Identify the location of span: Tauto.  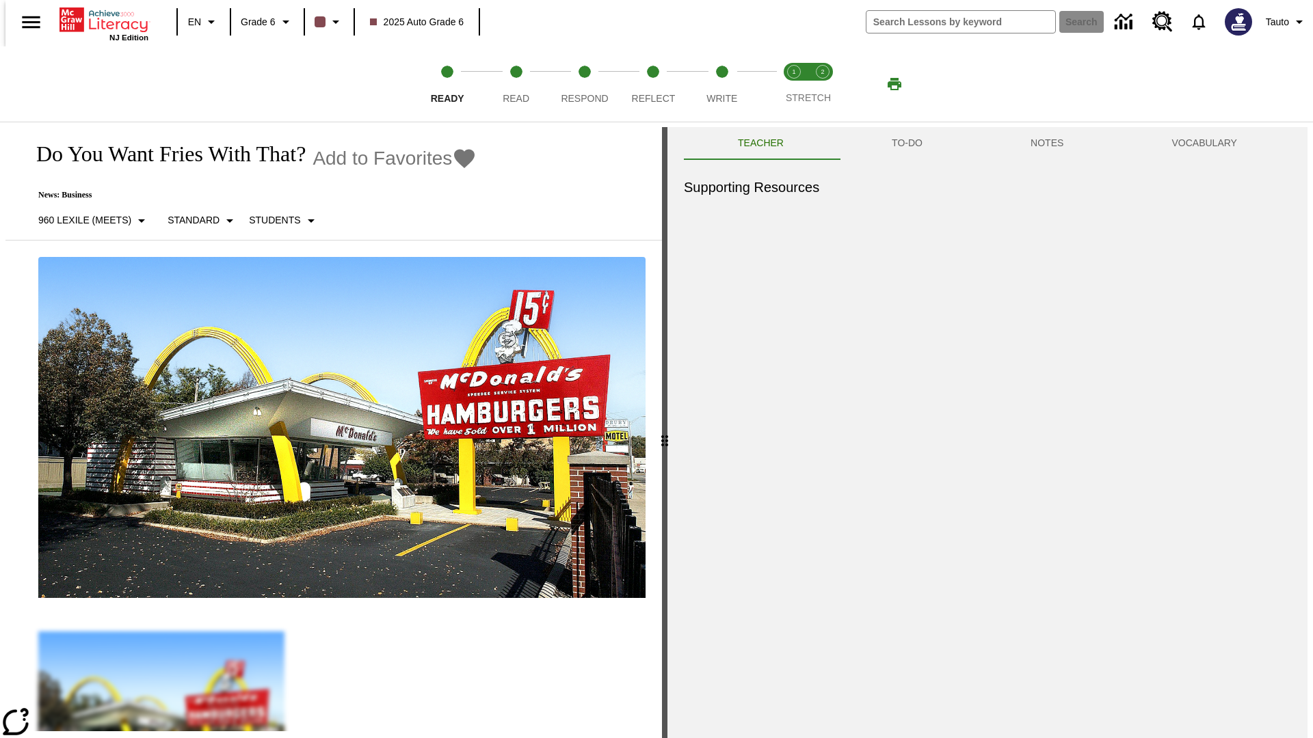
(1277, 22).